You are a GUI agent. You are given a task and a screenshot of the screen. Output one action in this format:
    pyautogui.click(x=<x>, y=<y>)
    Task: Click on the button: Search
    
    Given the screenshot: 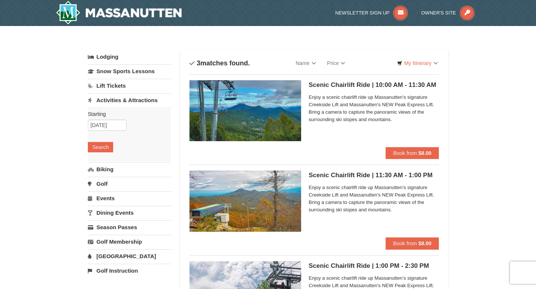 What is the action you would take?
    pyautogui.click(x=100, y=147)
    